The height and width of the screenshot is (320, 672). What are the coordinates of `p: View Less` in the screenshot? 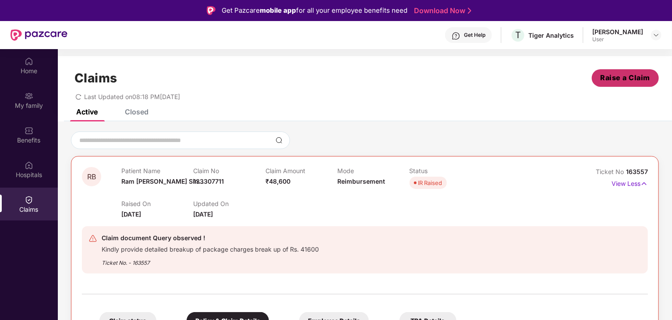 It's located at (629, 182).